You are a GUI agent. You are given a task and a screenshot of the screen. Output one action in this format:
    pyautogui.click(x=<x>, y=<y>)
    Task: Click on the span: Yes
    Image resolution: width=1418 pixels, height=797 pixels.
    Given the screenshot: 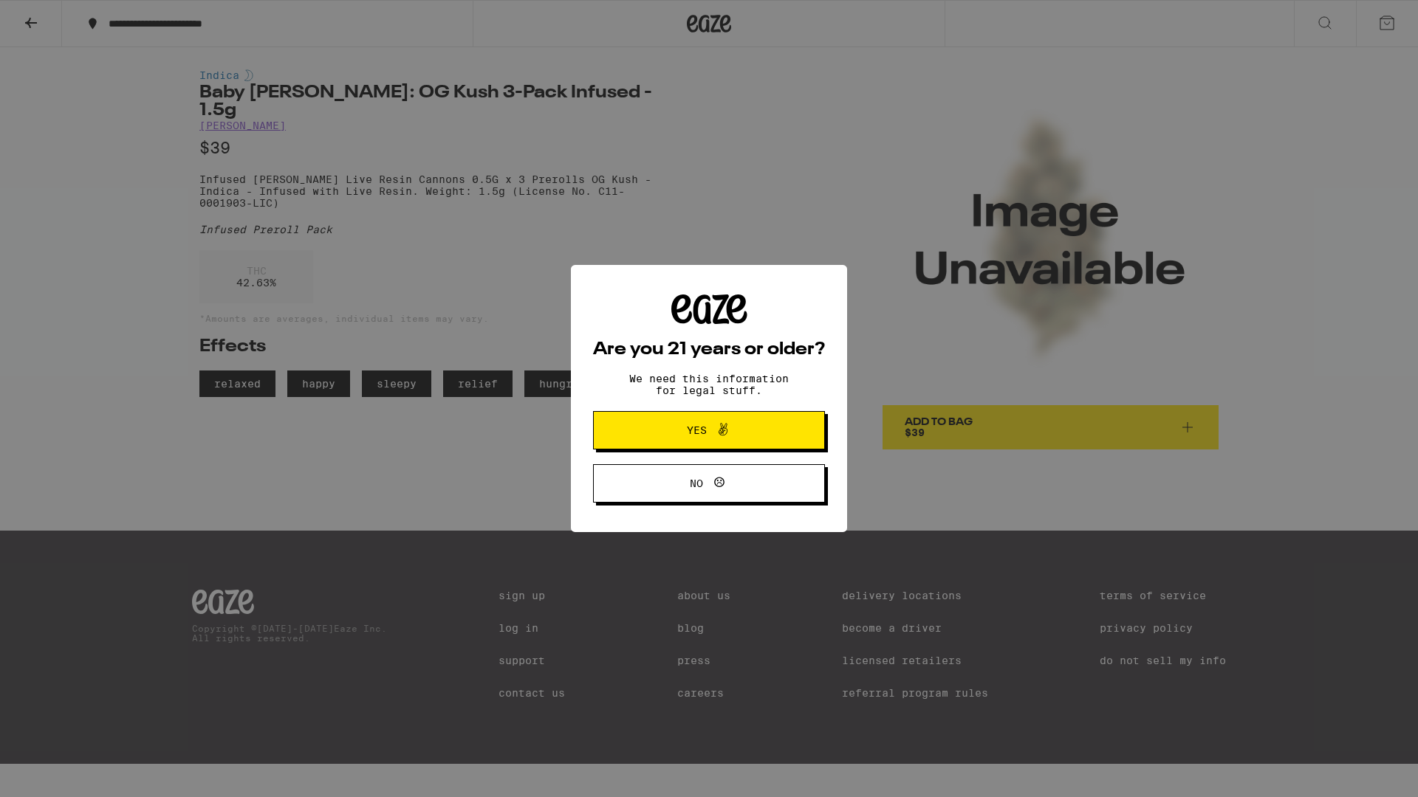 What is the action you would take?
    pyautogui.click(x=696, y=430)
    